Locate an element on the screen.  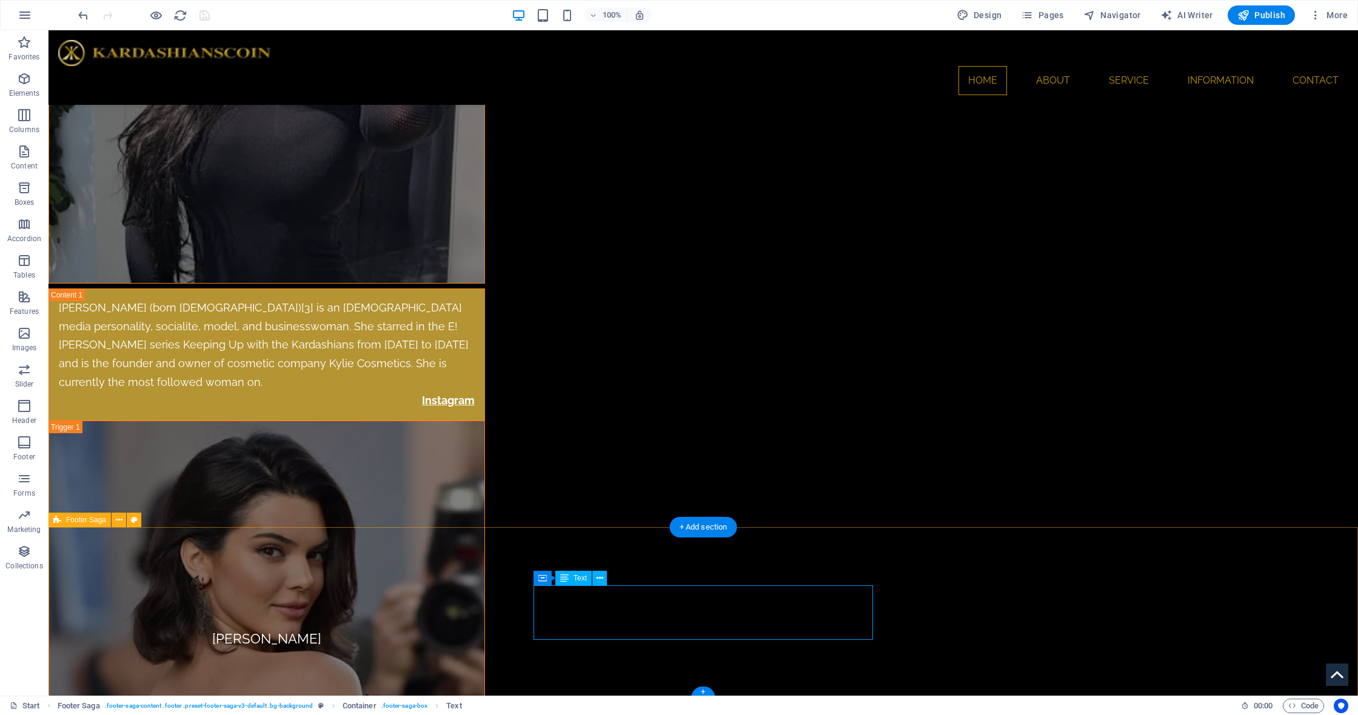
div: + Add section is located at coordinates (703, 527).